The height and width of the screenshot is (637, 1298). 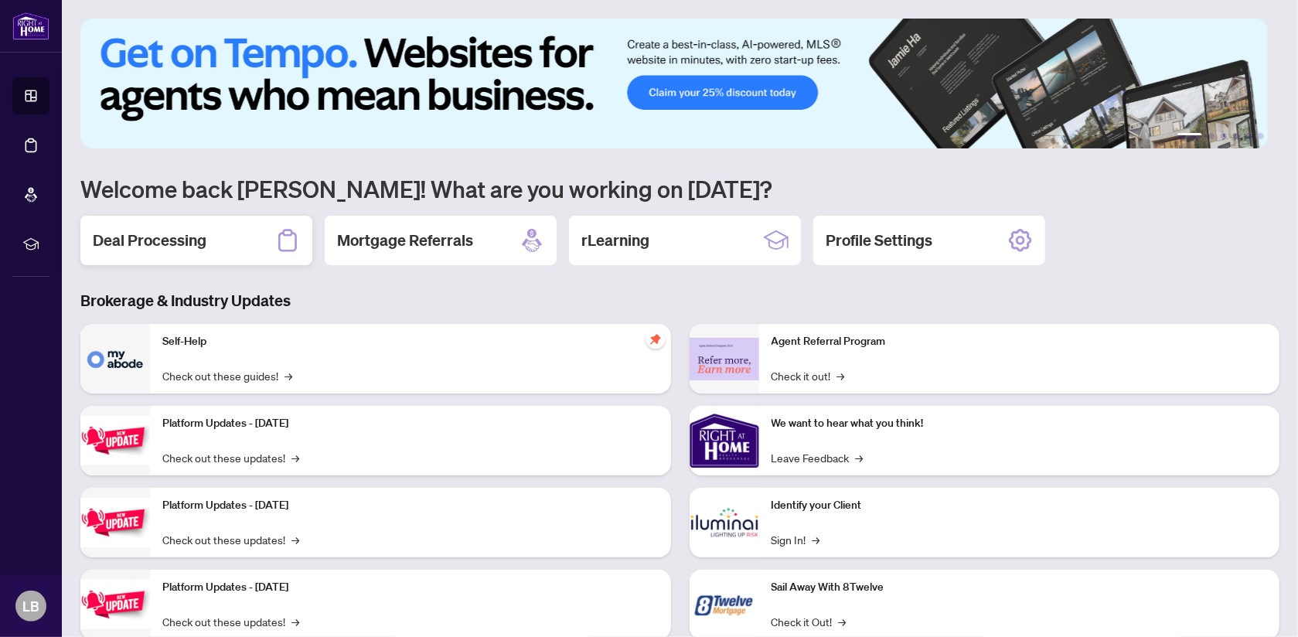 I want to click on a: Check it out!→, so click(x=808, y=376).